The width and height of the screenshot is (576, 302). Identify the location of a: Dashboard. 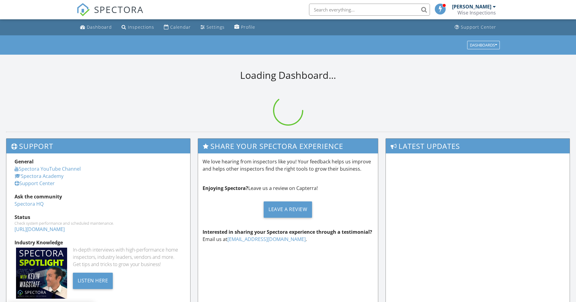
(96, 27).